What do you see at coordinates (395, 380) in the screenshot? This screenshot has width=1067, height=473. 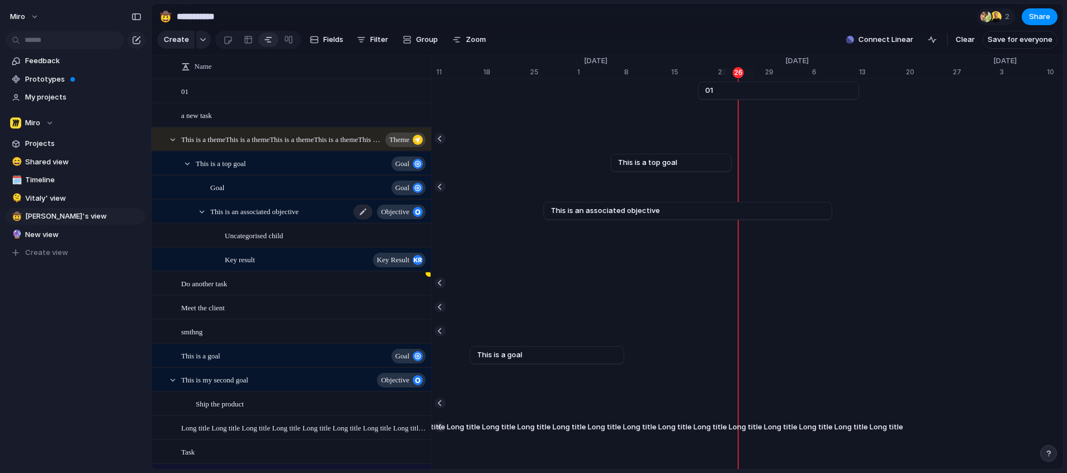 I see `span: objective` at bounding box center [395, 380].